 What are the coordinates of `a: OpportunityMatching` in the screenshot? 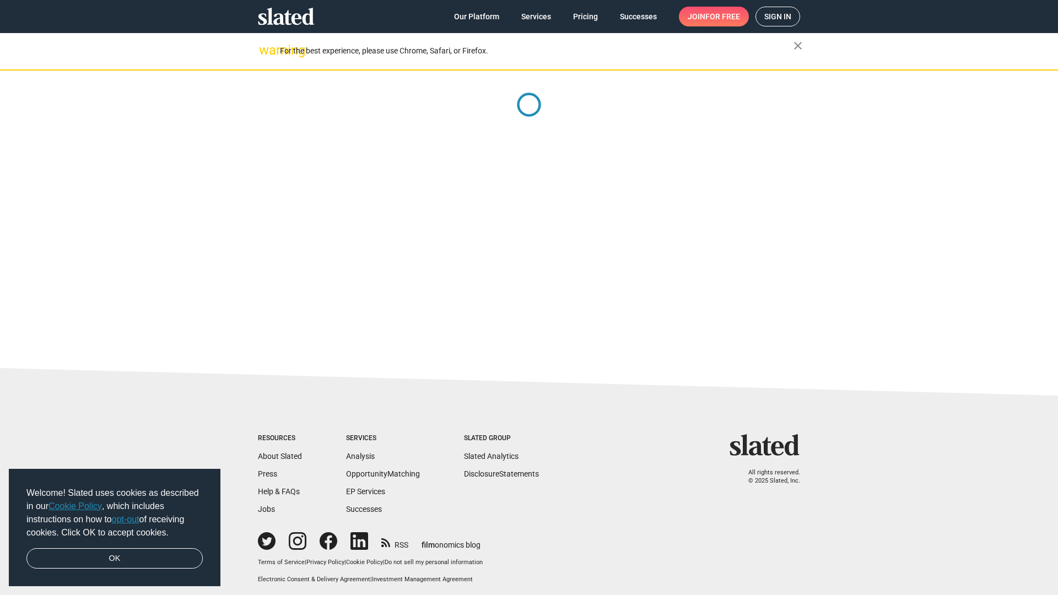 It's located at (383, 474).